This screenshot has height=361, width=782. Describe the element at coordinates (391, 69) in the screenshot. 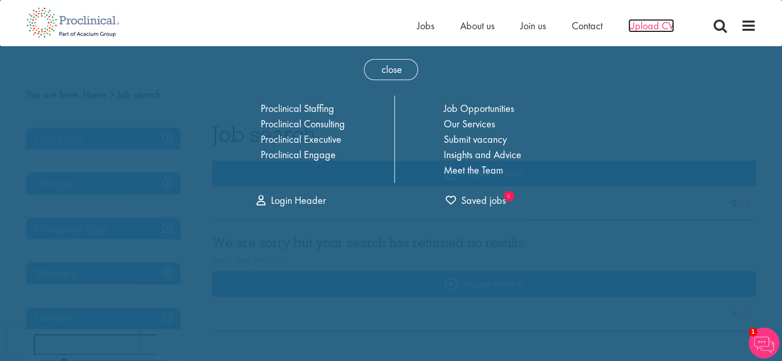

I see `span: close` at that location.